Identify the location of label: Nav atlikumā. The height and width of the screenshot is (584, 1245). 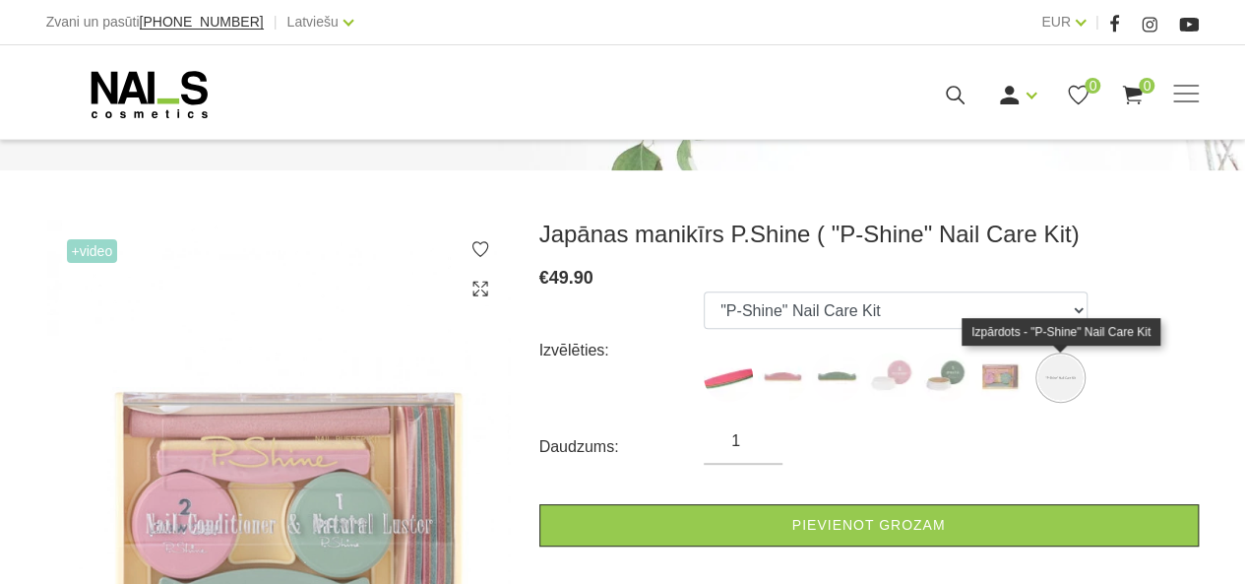
(1060, 377).